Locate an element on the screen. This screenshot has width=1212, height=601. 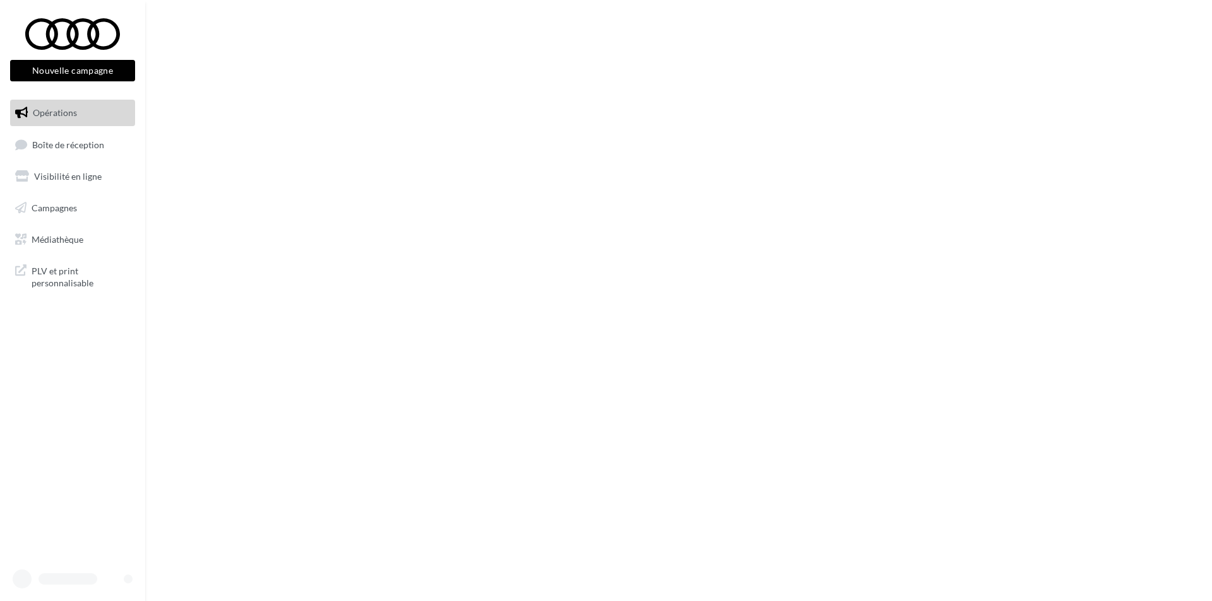
span: Campagnes is located at coordinates (54, 208).